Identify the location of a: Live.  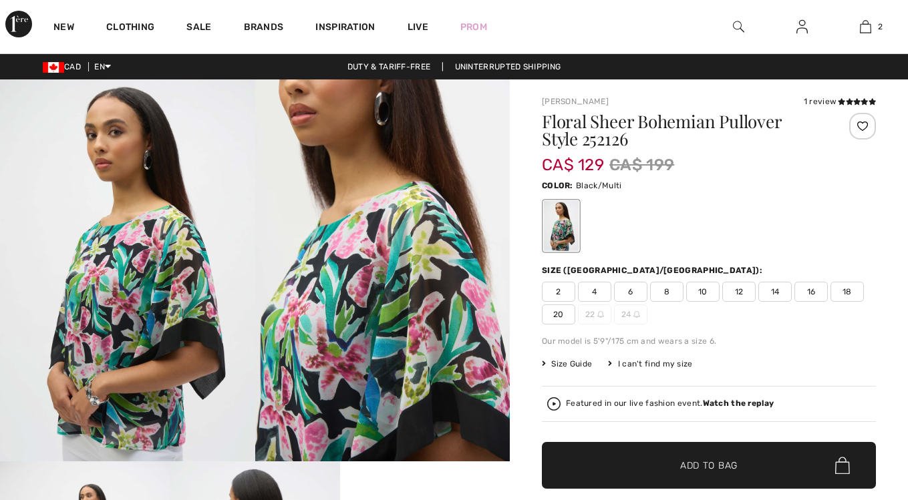
(418, 27).